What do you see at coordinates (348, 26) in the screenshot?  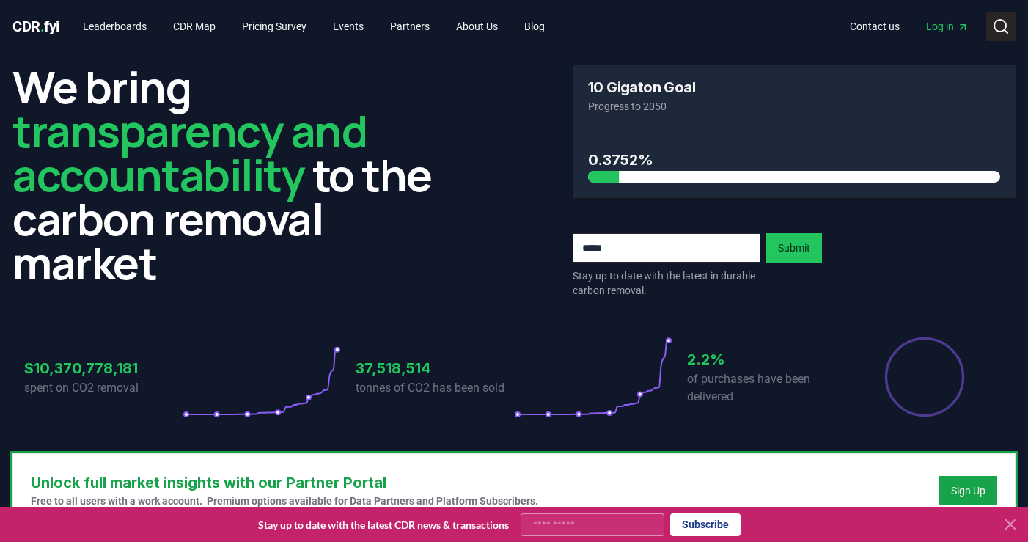 I see `a: Events` at bounding box center [348, 26].